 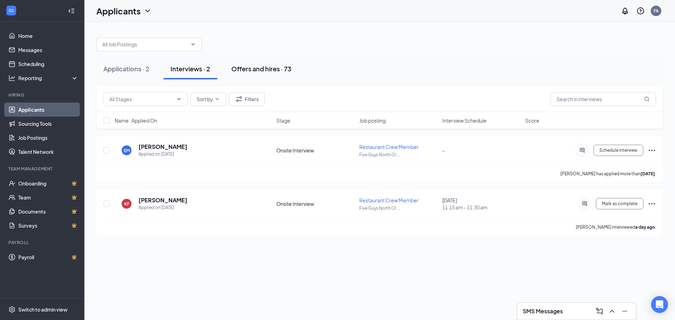 I want to click on div: EM, so click(x=127, y=151).